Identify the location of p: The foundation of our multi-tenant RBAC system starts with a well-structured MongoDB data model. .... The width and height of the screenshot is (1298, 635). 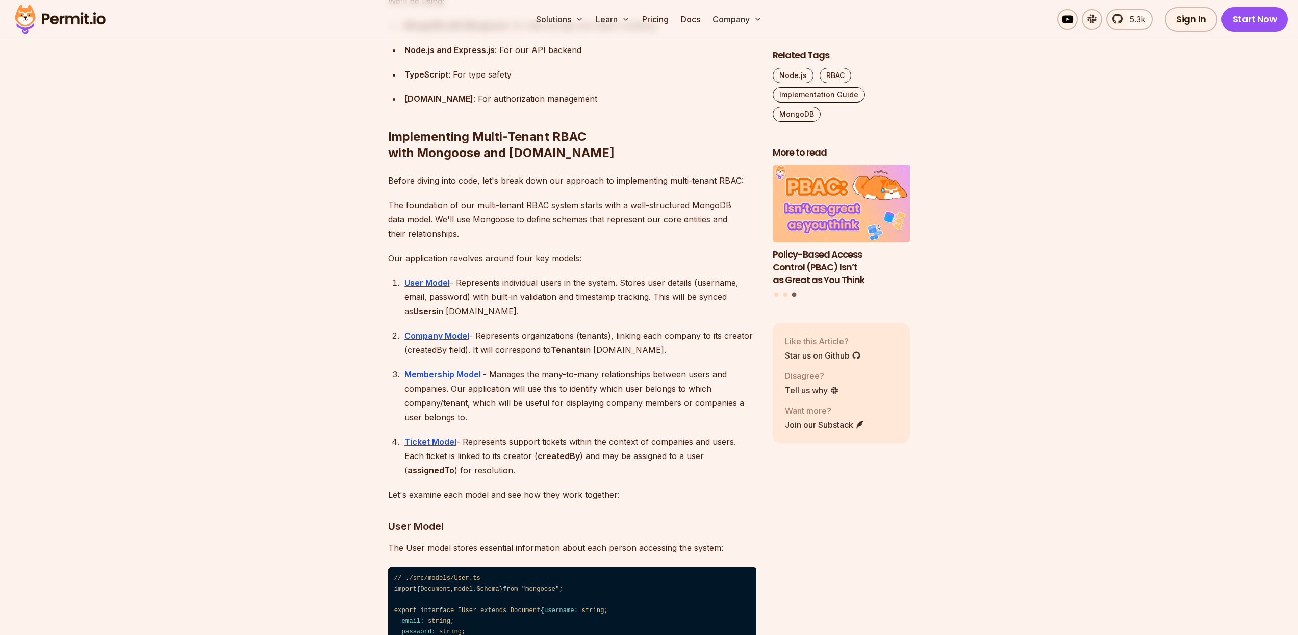
(572, 219).